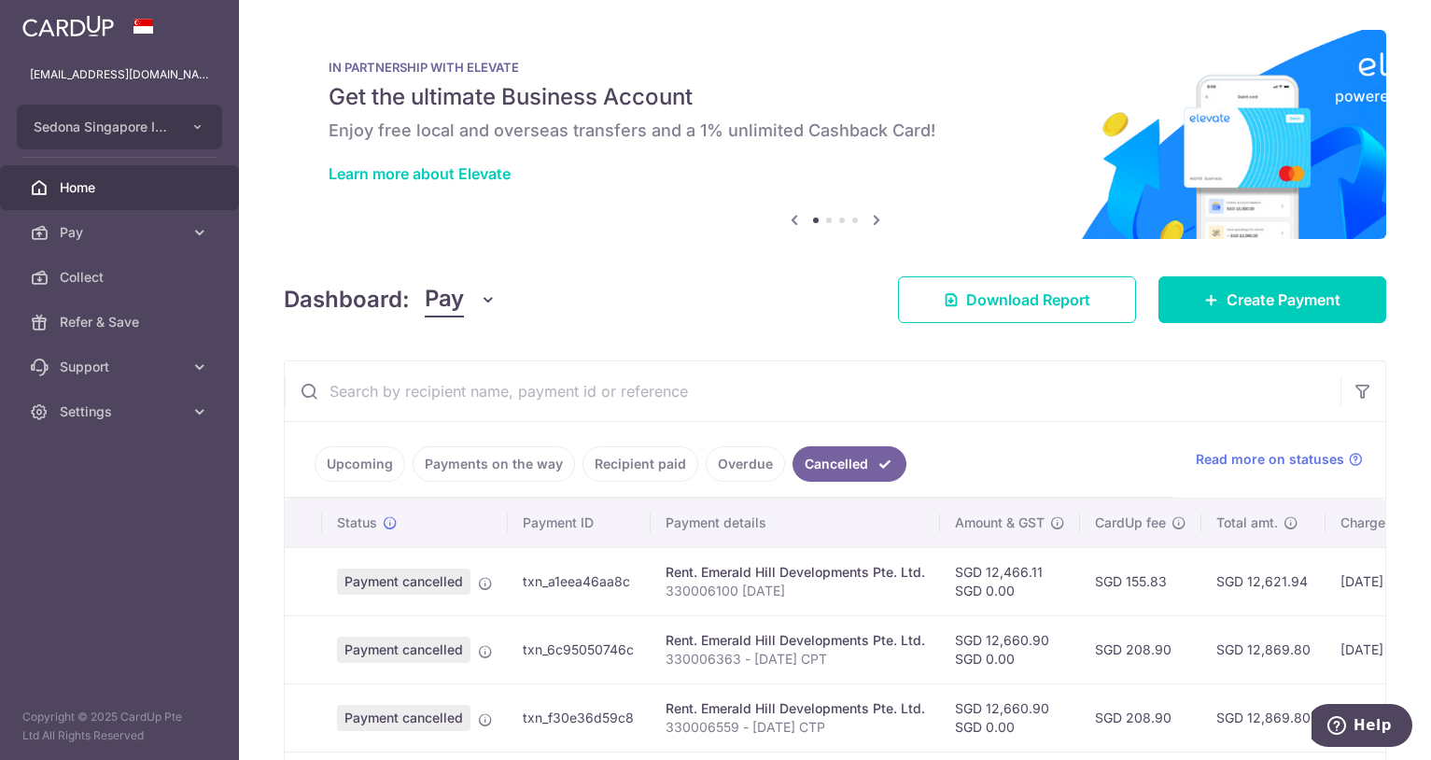 This screenshot has width=1431, height=760. I want to click on td: txn_a1eea46aa8c, so click(579, 581).